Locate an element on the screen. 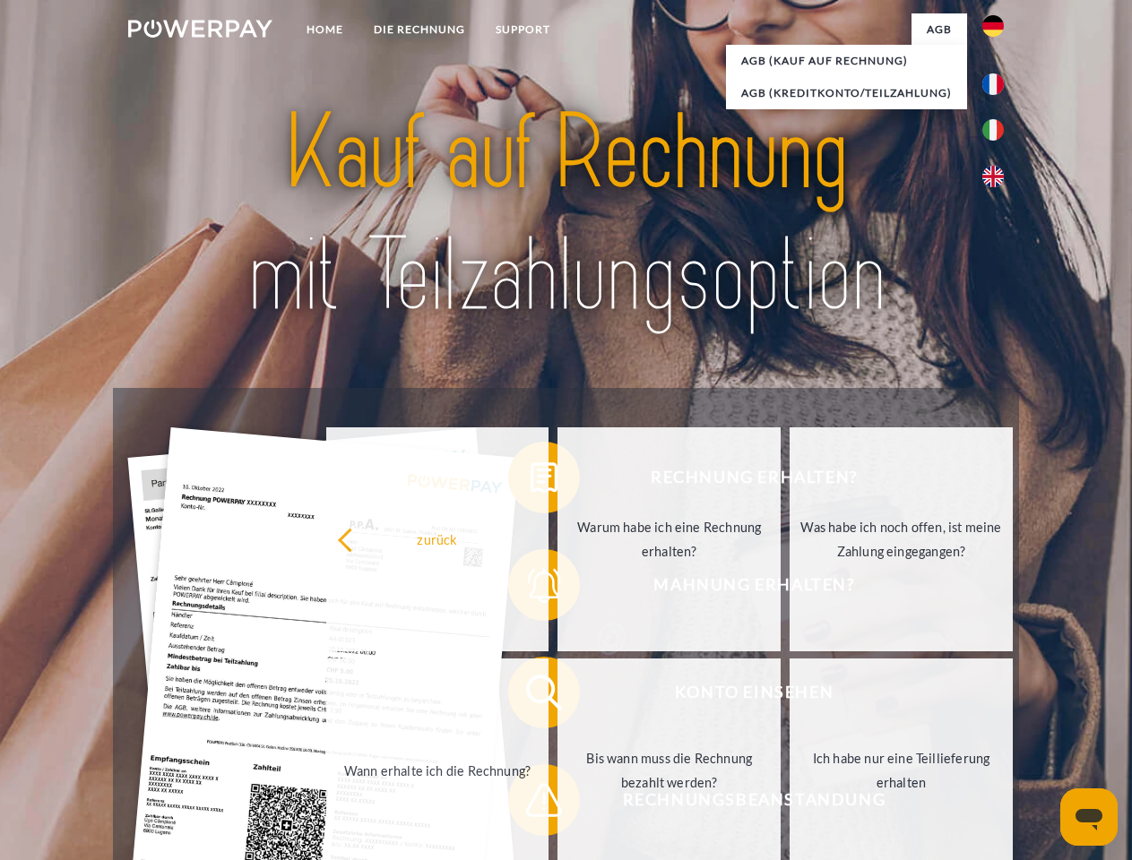 The image size is (1132, 860). div: Was habe ich noch offen, ist meine Zahlung eingegangen? is located at coordinates (900, 539).